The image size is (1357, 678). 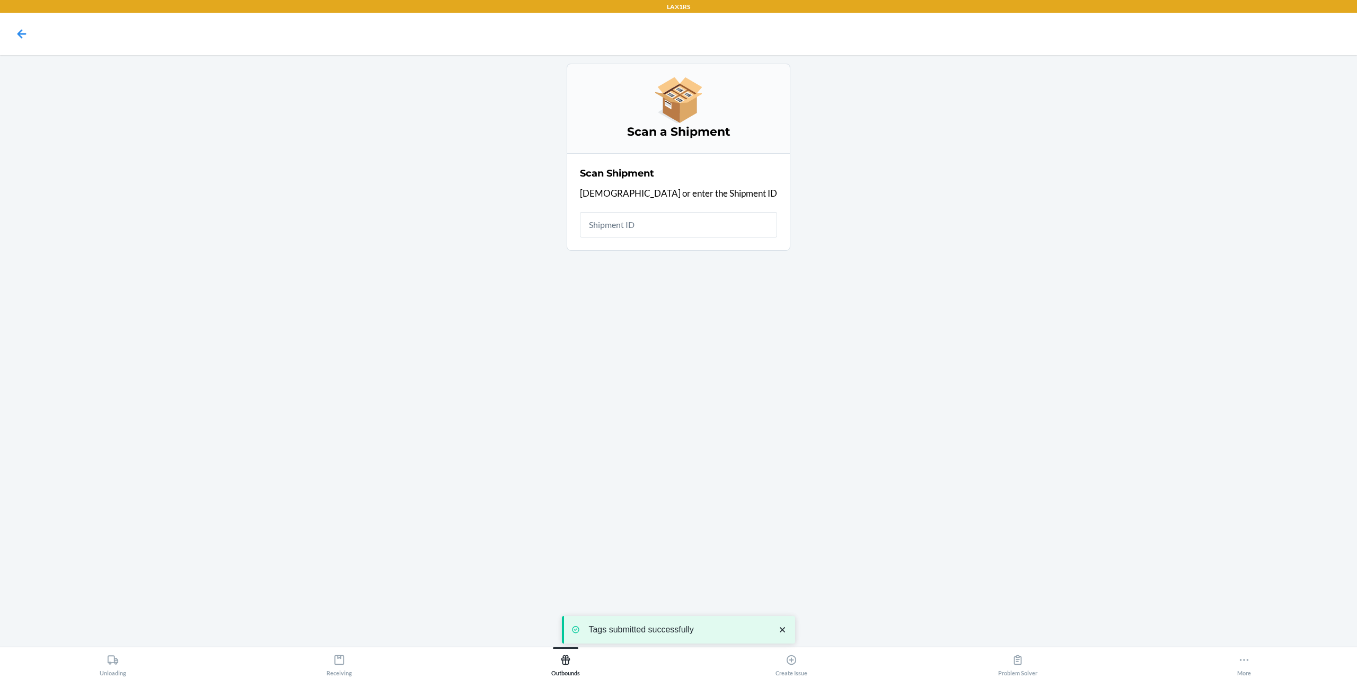 I want to click on button: Problem Solver, so click(x=1018, y=662).